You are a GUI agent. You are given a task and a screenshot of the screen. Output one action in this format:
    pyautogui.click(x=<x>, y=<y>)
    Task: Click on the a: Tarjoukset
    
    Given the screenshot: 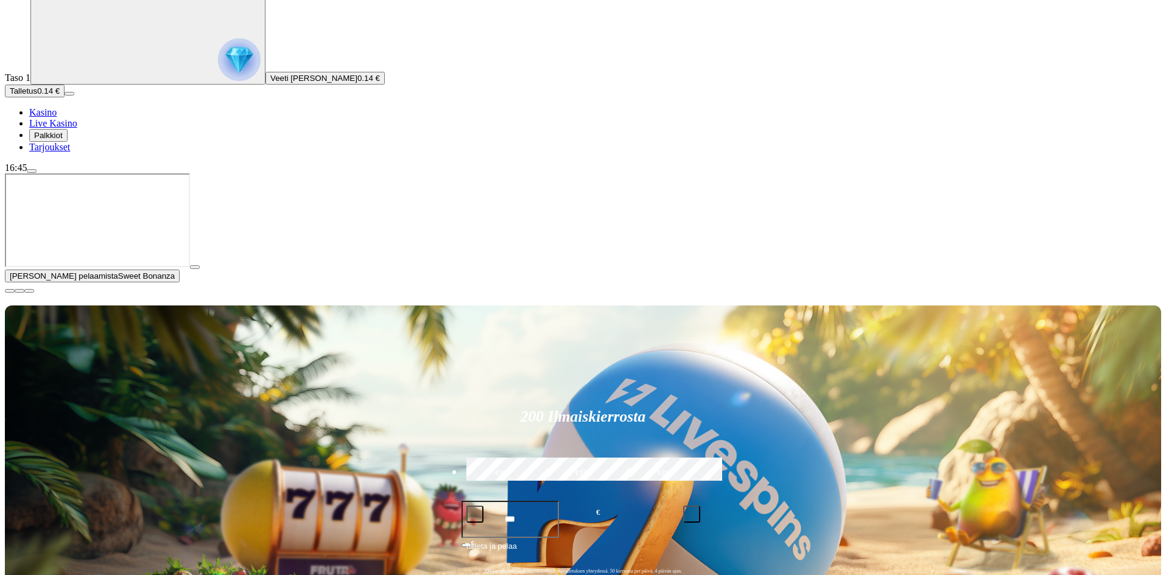 What is the action you would take?
    pyautogui.click(x=49, y=147)
    